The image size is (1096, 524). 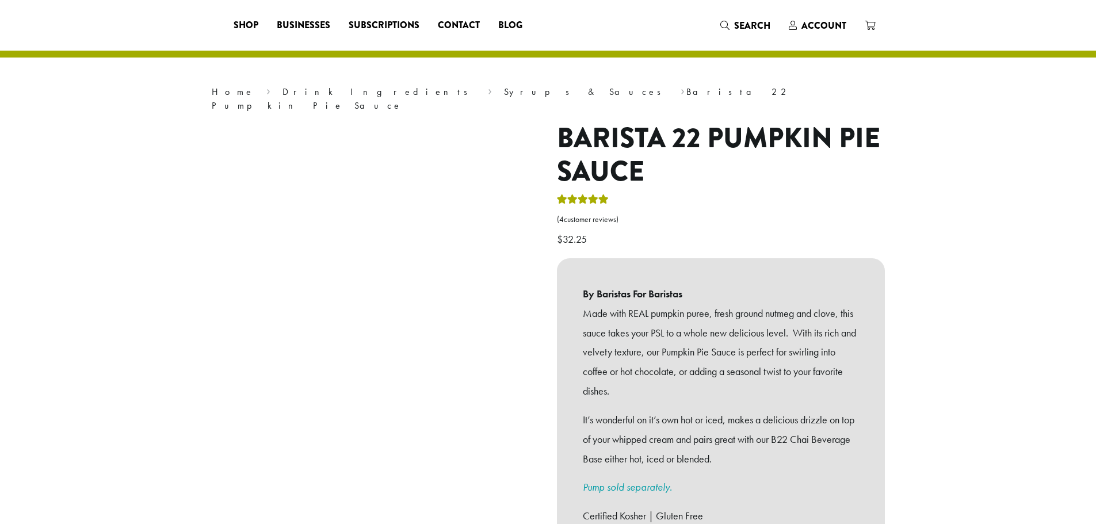 I want to click on nav: Breadcrumb, so click(x=548, y=99).